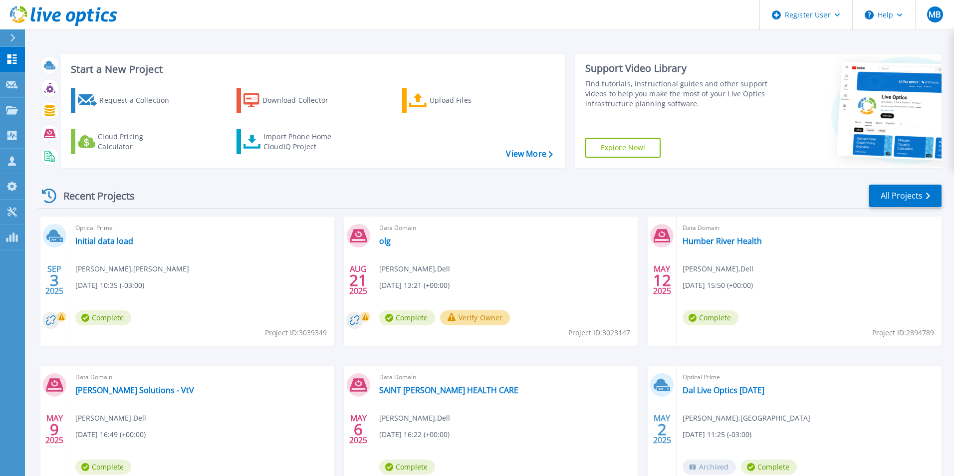 The height and width of the screenshot is (476, 954). Describe the element at coordinates (905, 196) in the screenshot. I see `a: All Projects` at that location.